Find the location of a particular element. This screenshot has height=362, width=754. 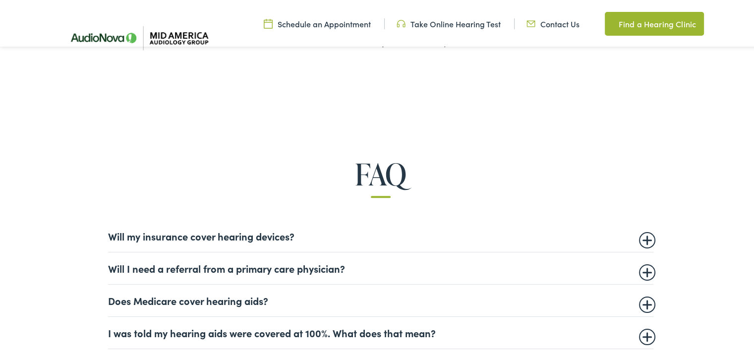

a: Schedule an Appointment is located at coordinates (317, 22).